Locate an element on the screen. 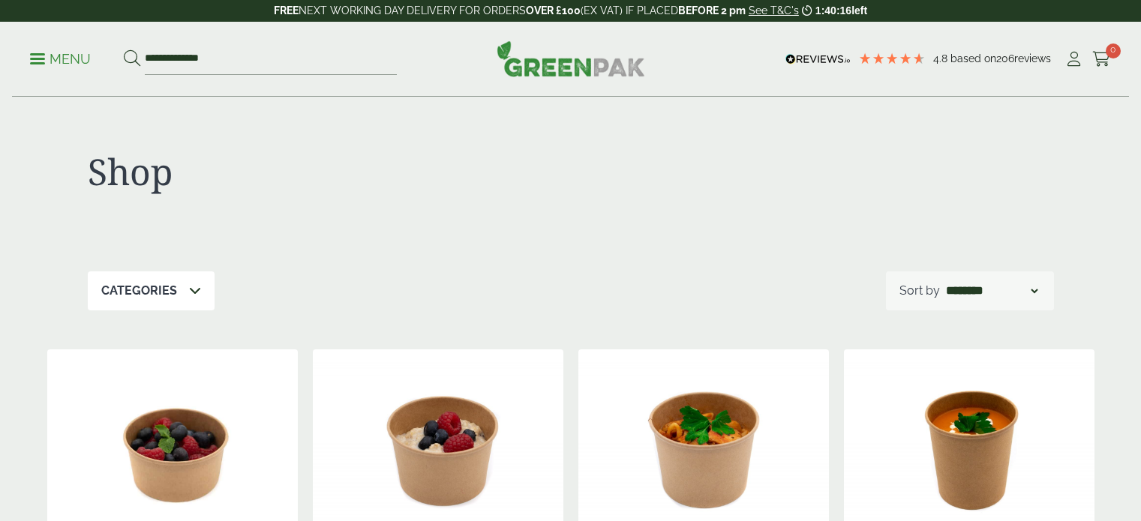 This screenshot has width=1141, height=521. span: 4.8 is located at coordinates (941, 59).